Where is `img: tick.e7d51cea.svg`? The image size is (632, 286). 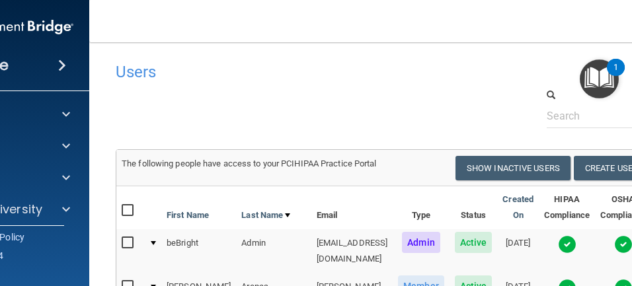
img: tick.e7d51cea.svg is located at coordinates (567, 244).